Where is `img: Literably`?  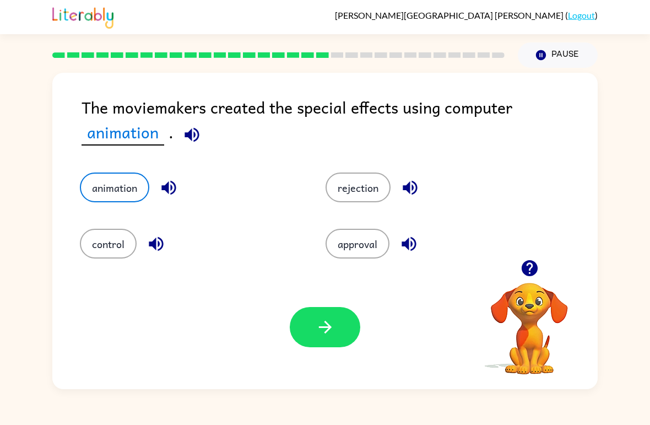
img: Literably is located at coordinates (83, 17).